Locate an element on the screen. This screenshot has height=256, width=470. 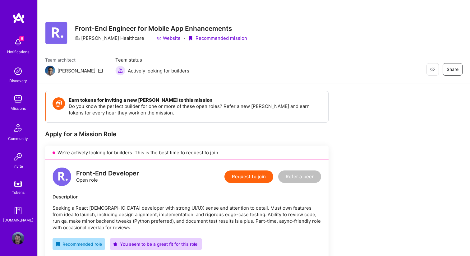
div: You seem to be a great fit for this role! is located at coordinates (156, 244).